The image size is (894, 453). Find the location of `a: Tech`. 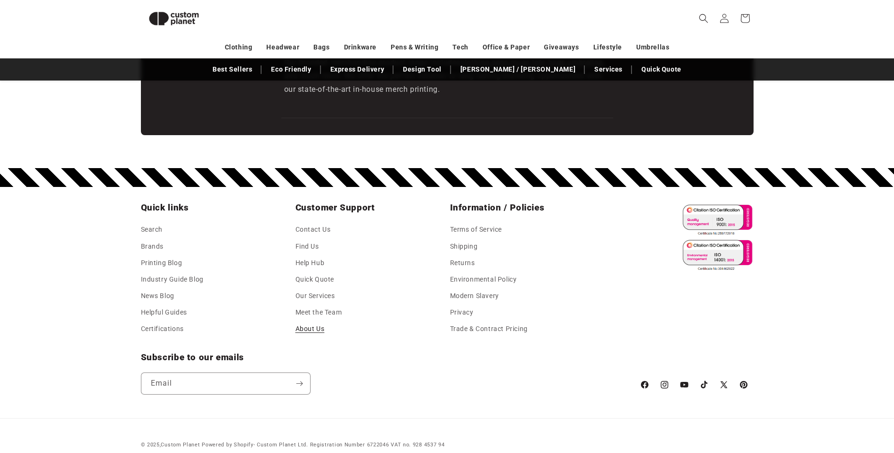

a: Tech is located at coordinates (460, 47).